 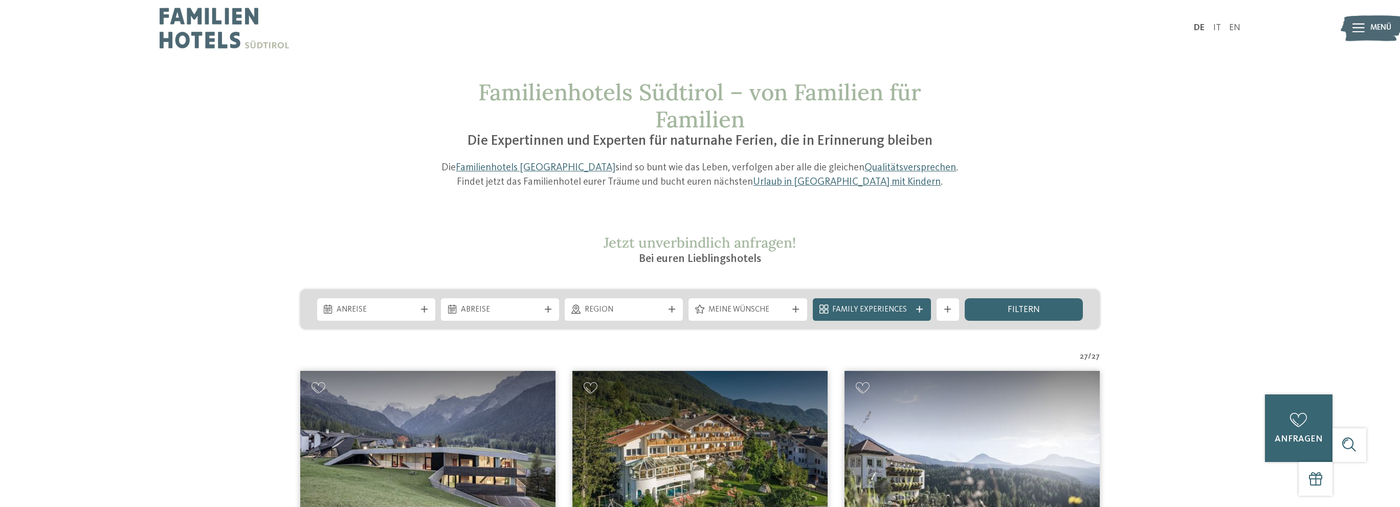 What do you see at coordinates (1023, 310) in the screenshot?
I see `span: filtern` at bounding box center [1023, 310].